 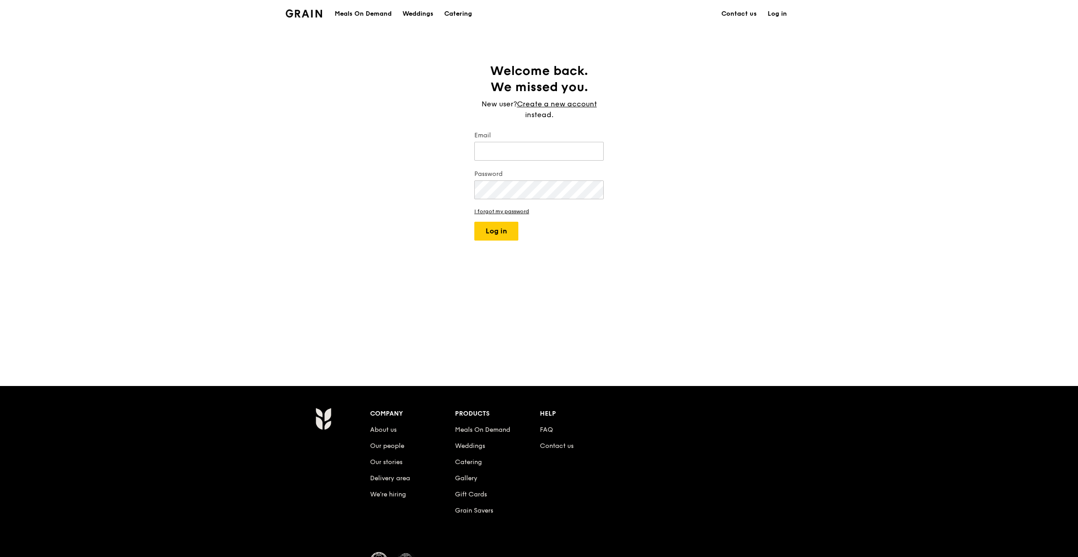 What do you see at coordinates (497, 414) in the screenshot?
I see `div: Products` at bounding box center [497, 414].